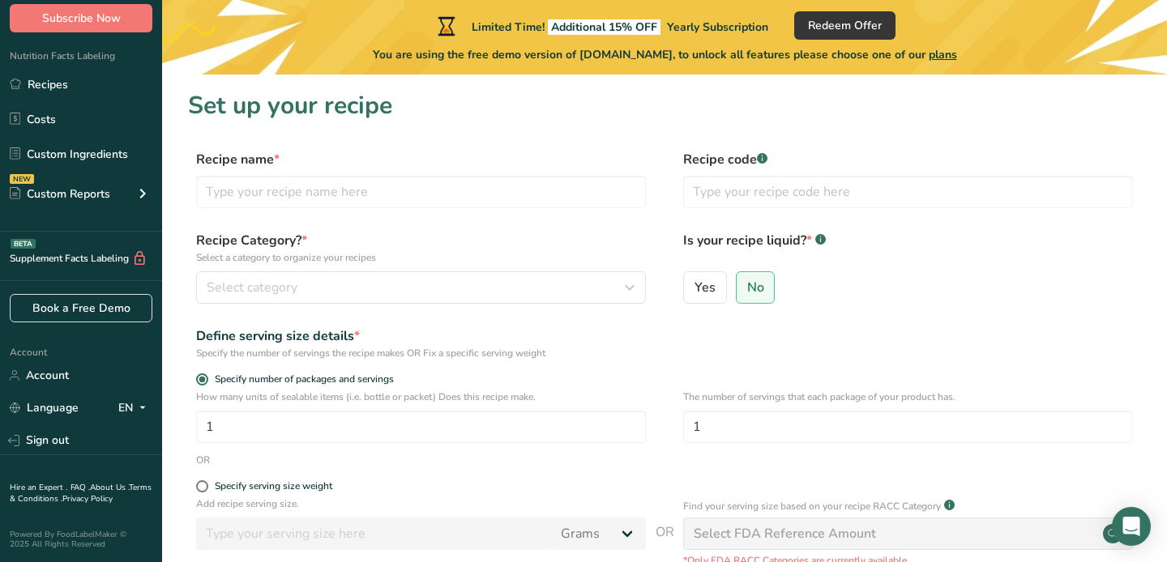  What do you see at coordinates (81, 540) in the screenshot?
I see `div: Powered By FoodLabelMaker © 2025 All Rights Reserved` at bounding box center [81, 540].